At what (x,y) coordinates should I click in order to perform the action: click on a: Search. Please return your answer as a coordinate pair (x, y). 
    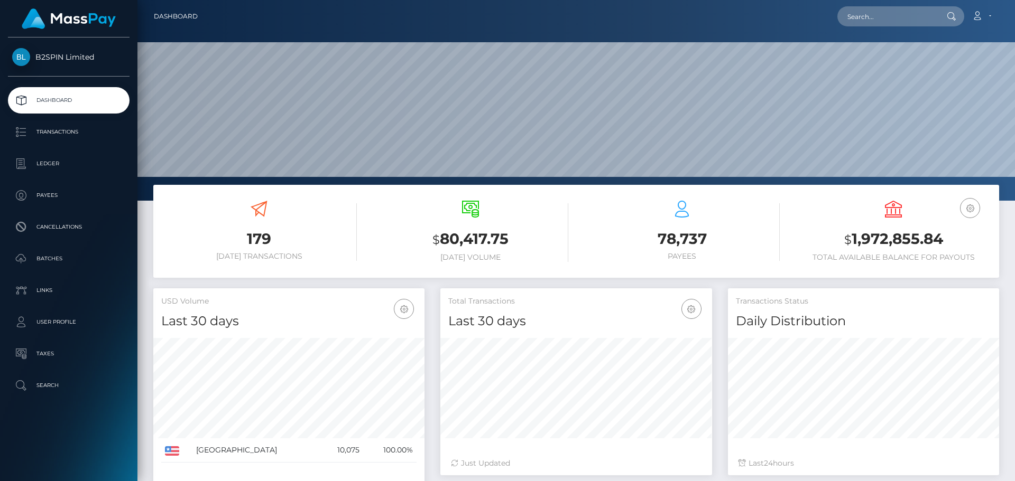
    Looking at the image, I should click on (69, 386).